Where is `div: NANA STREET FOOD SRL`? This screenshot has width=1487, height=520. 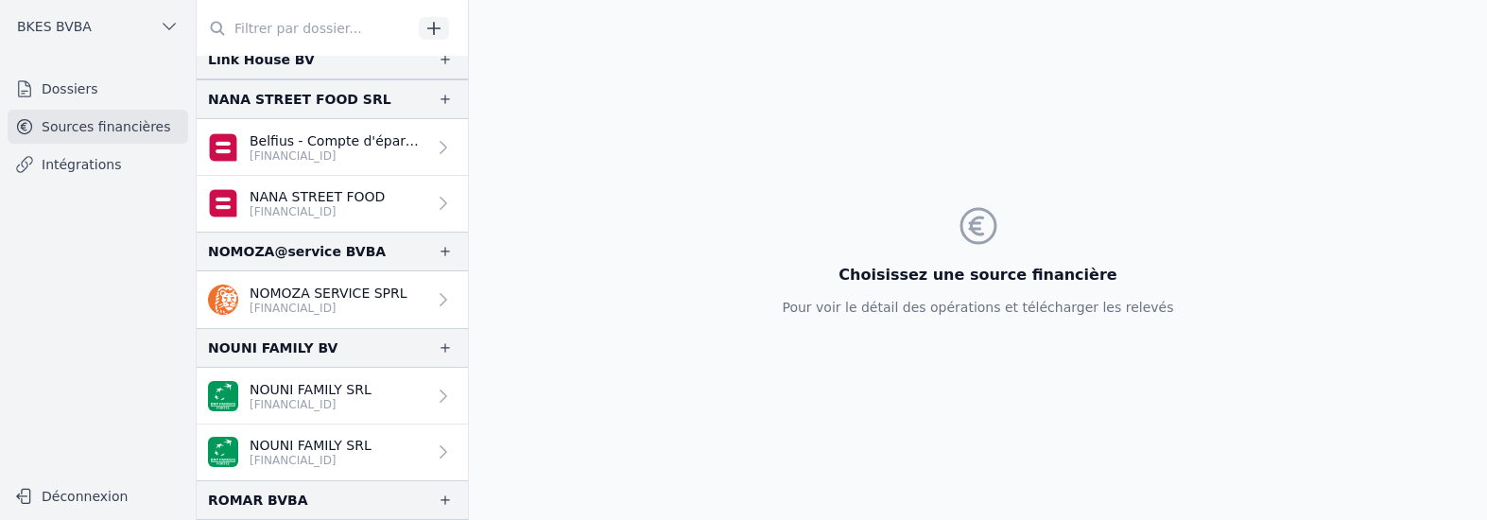
div: NANA STREET FOOD SRL is located at coordinates (300, 99).